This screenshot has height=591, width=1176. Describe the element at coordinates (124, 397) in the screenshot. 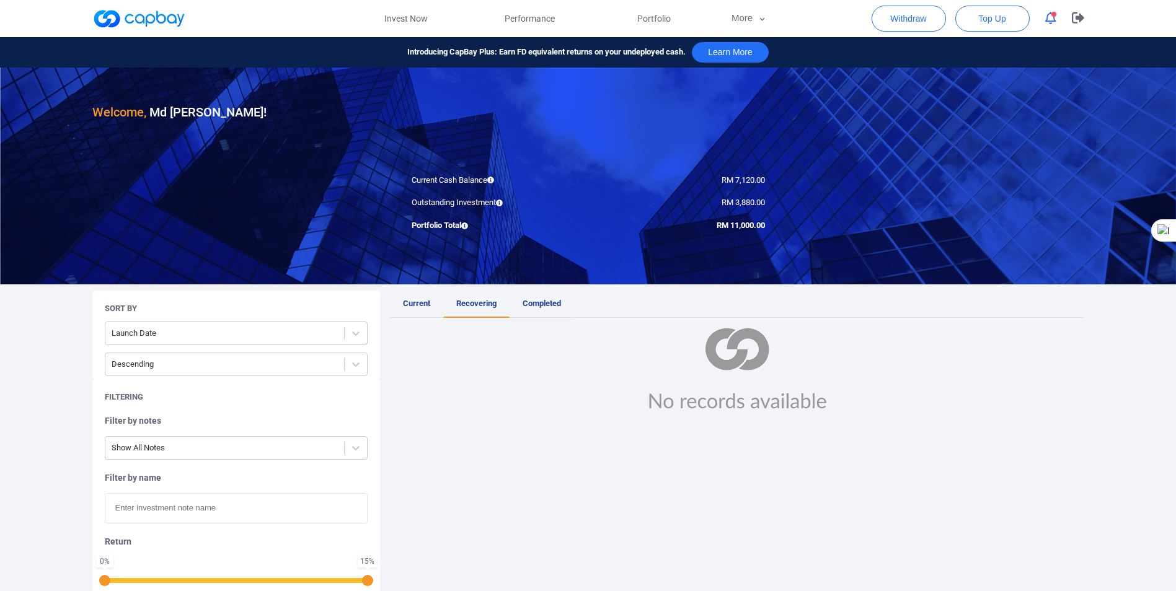

I see `h5: Filtering` at that location.